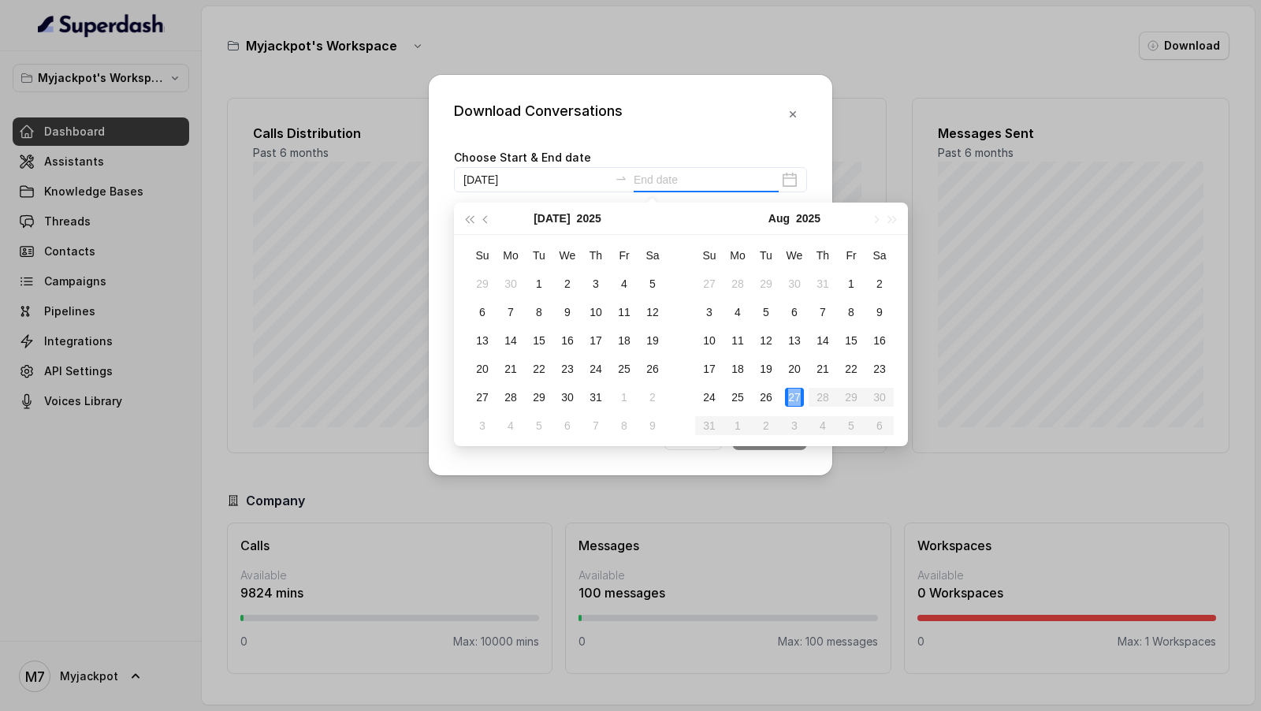 The width and height of the screenshot is (1261, 711). Describe the element at coordinates (511, 397) in the screenshot. I see `div: 28` at that location.